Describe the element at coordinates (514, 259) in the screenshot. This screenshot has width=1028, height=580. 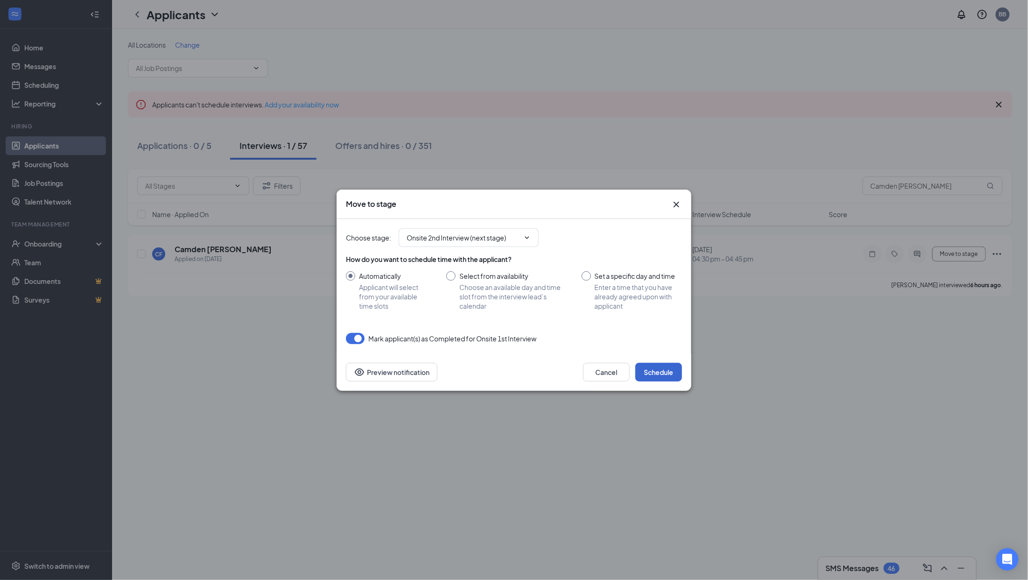
I see `div: How do you want to schedule time with the applicant?` at that location.